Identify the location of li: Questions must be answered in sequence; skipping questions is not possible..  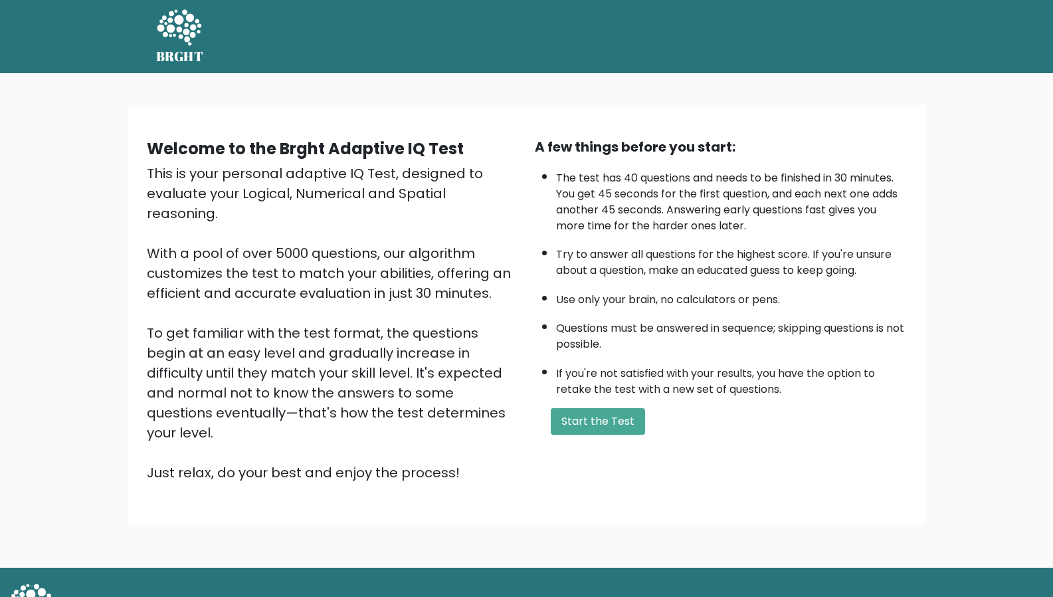
(731, 333).